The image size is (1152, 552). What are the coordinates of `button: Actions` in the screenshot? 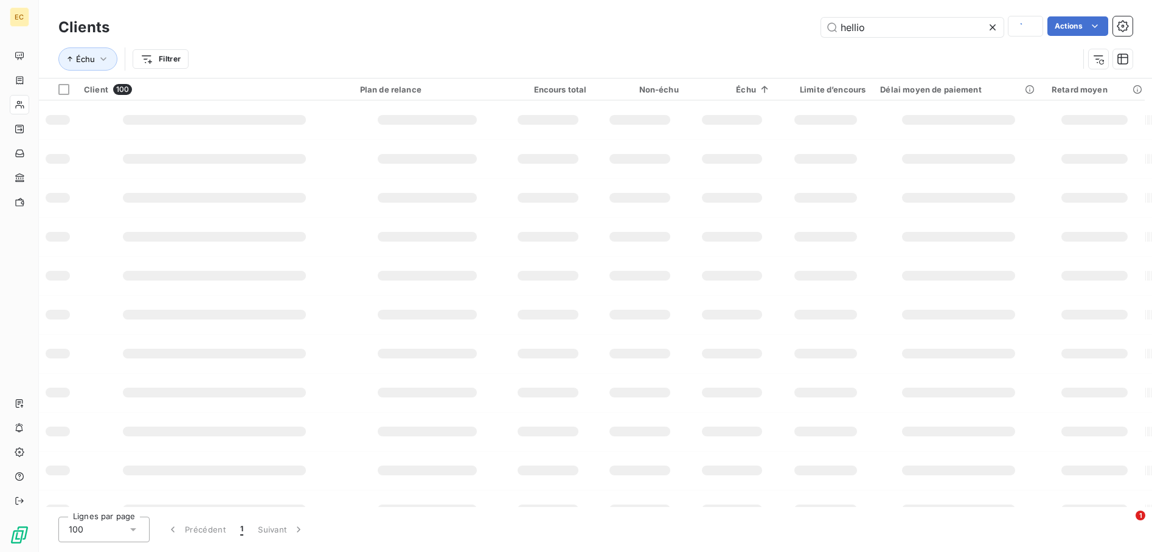 It's located at (1078, 26).